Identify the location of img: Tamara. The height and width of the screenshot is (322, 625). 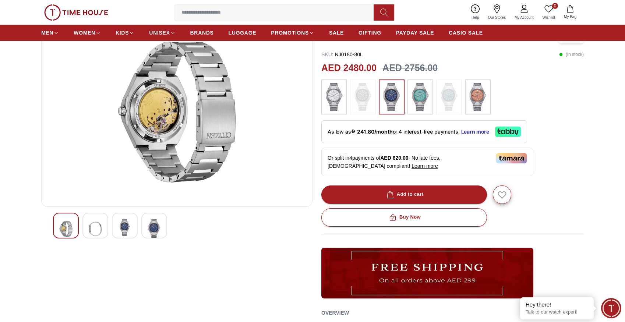
(511, 158).